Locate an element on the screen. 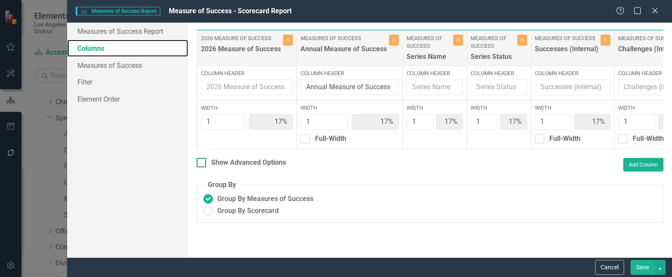  button: Add Column is located at coordinates (643, 165).